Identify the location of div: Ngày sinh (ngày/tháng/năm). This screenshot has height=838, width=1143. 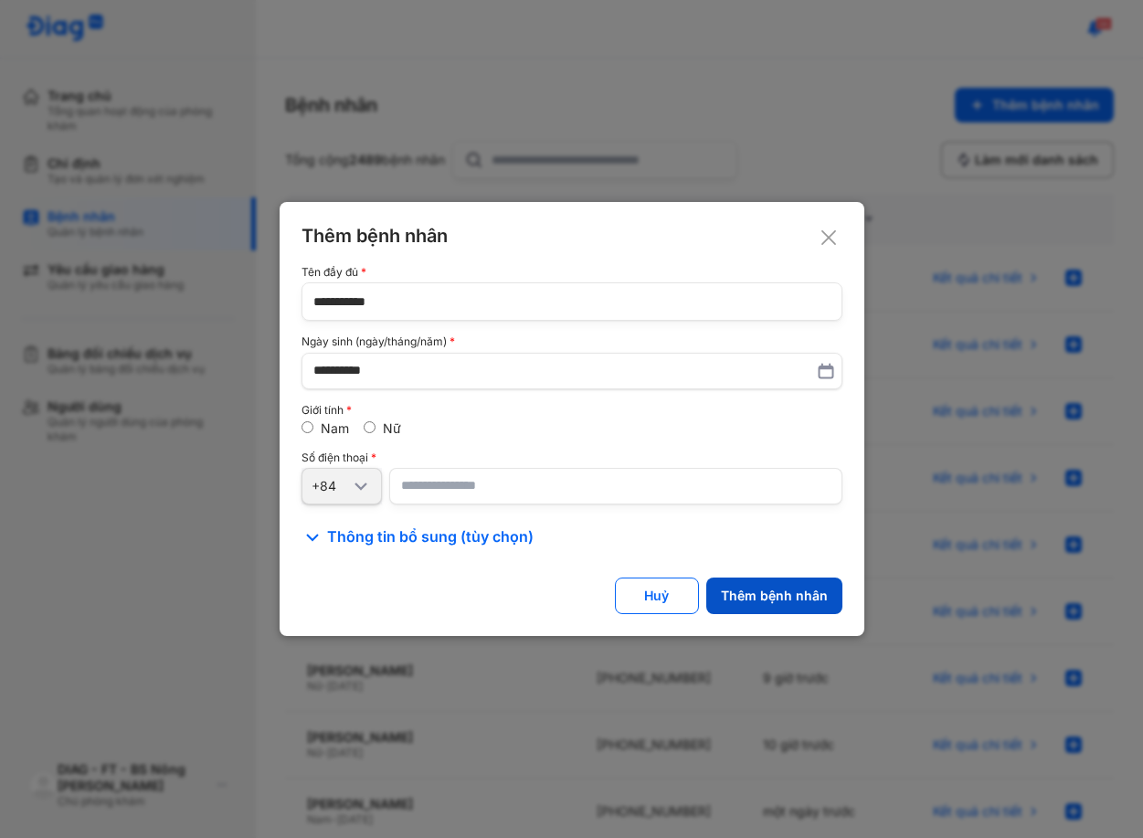
(572, 342).